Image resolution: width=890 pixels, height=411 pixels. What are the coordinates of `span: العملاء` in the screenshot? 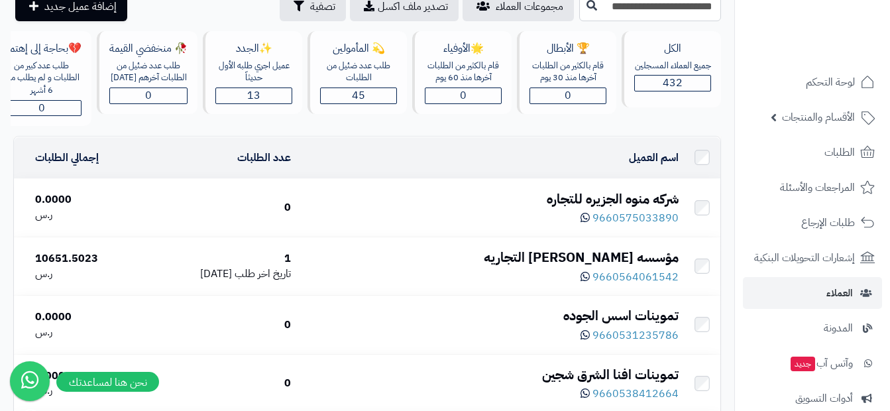 It's located at (840, 293).